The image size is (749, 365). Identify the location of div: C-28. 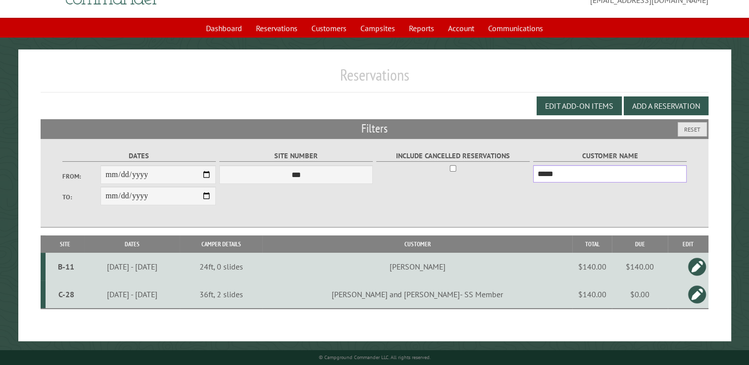
(66, 295).